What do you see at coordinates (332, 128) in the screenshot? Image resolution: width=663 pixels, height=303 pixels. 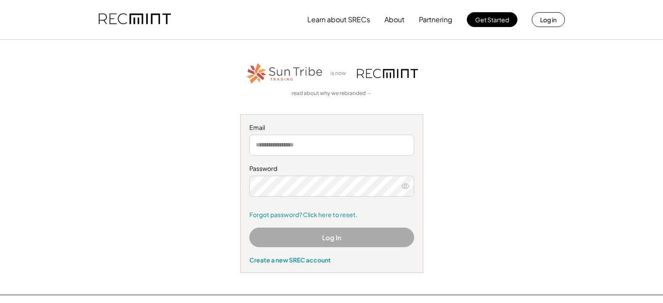 I see `div: Email` at bounding box center [332, 128].